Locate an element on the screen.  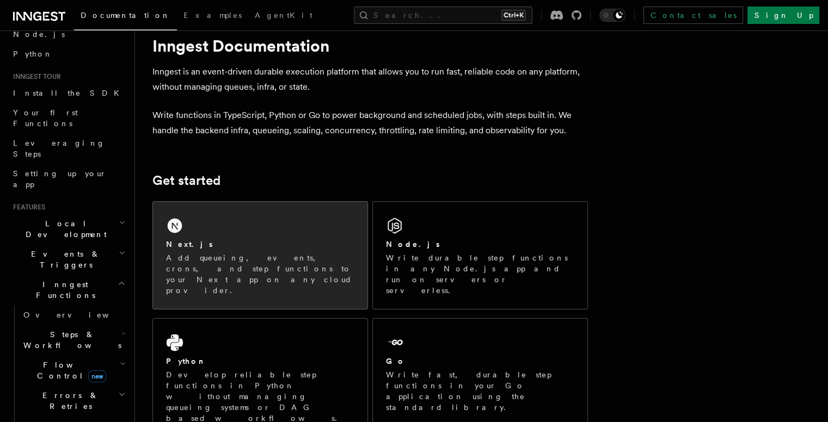
a: Sign Up is located at coordinates (783, 15).